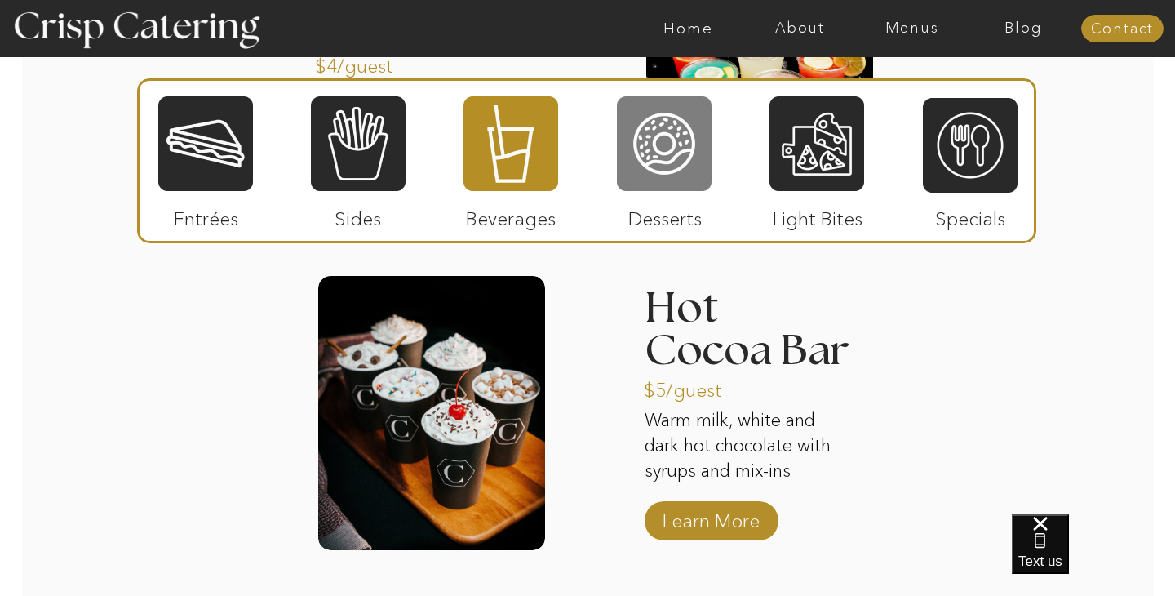  What do you see at coordinates (800, 29) in the screenshot?
I see `nav: About` at bounding box center [800, 29].